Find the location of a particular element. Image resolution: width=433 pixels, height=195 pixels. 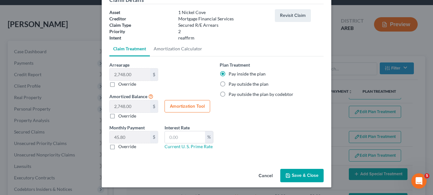

div: Claim Type is located at coordinates (141, 25).